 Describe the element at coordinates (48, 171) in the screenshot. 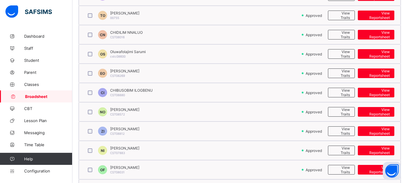

I see `span: Configuration` at that location.